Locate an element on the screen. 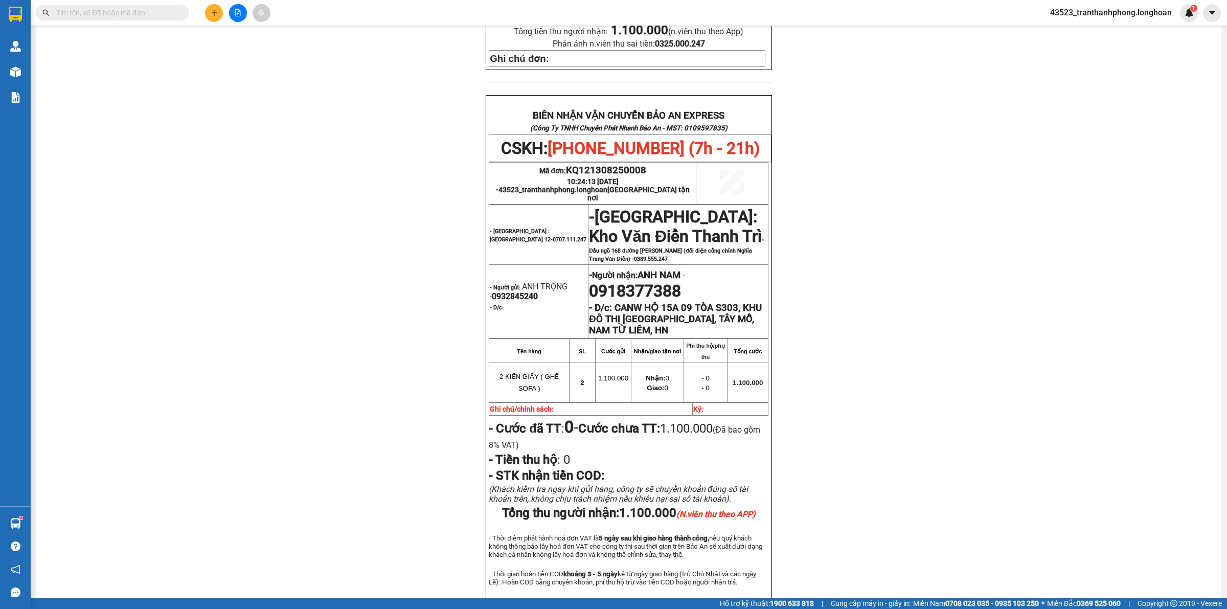  strong: Ghi chú/chính sách: is located at coordinates (522, 409).